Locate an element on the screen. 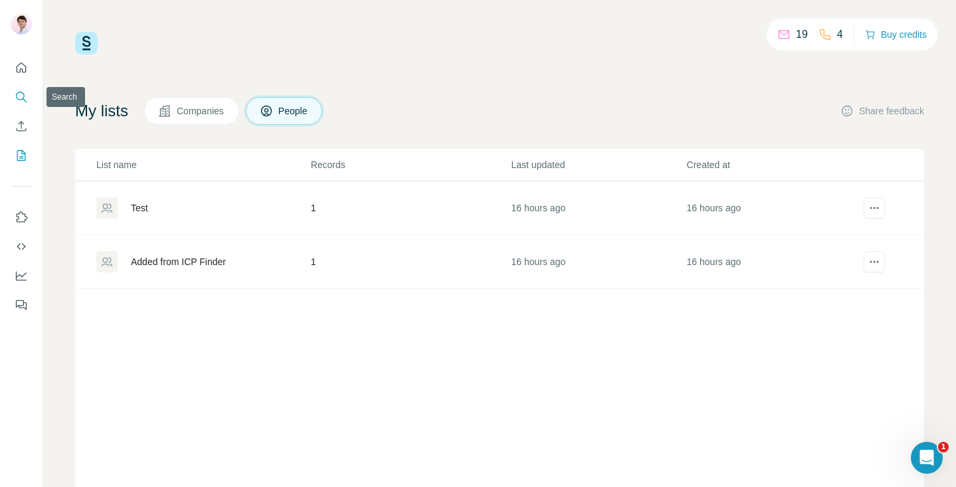  img: Avatar is located at coordinates (21, 24).